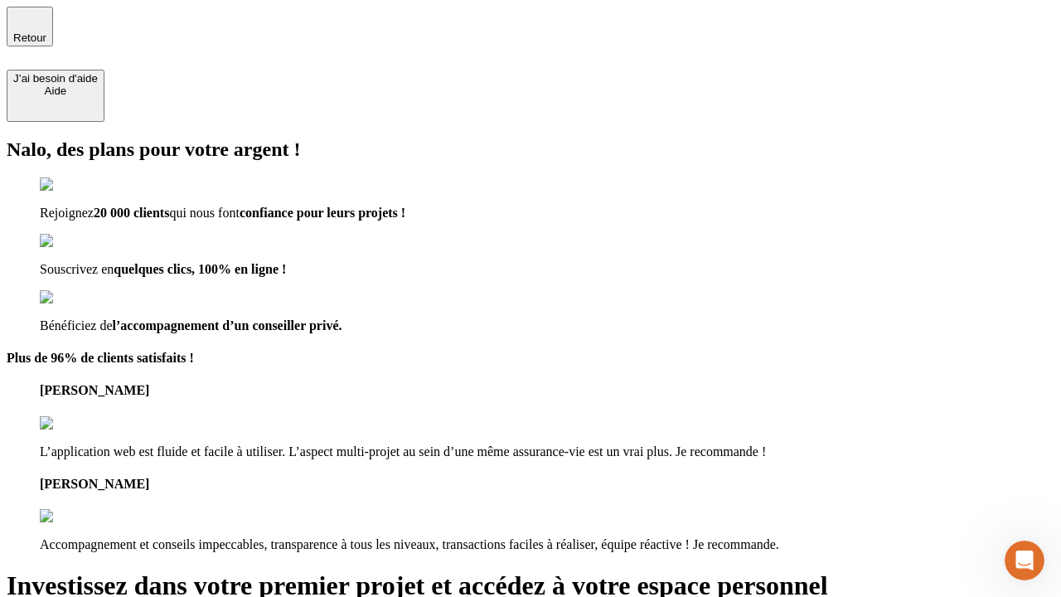  Describe the element at coordinates (200, 268) in the screenshot. I see `span: quelques clics, 100% en ligne !` at that location.